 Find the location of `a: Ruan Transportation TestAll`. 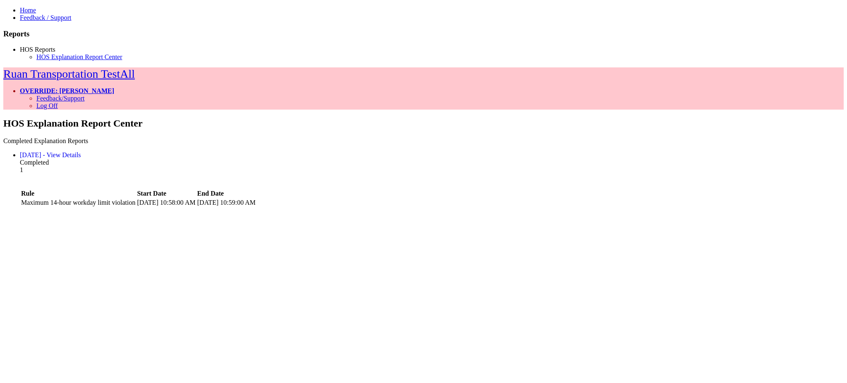

a: Ruan Transportation TestAll is located at coordinates (69, 74).